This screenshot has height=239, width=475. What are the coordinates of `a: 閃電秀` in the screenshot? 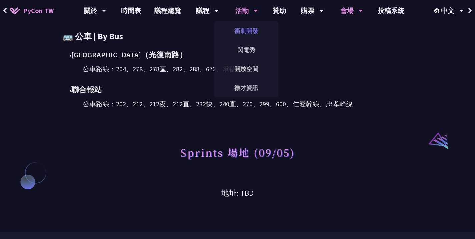 It's located at (246, 50).